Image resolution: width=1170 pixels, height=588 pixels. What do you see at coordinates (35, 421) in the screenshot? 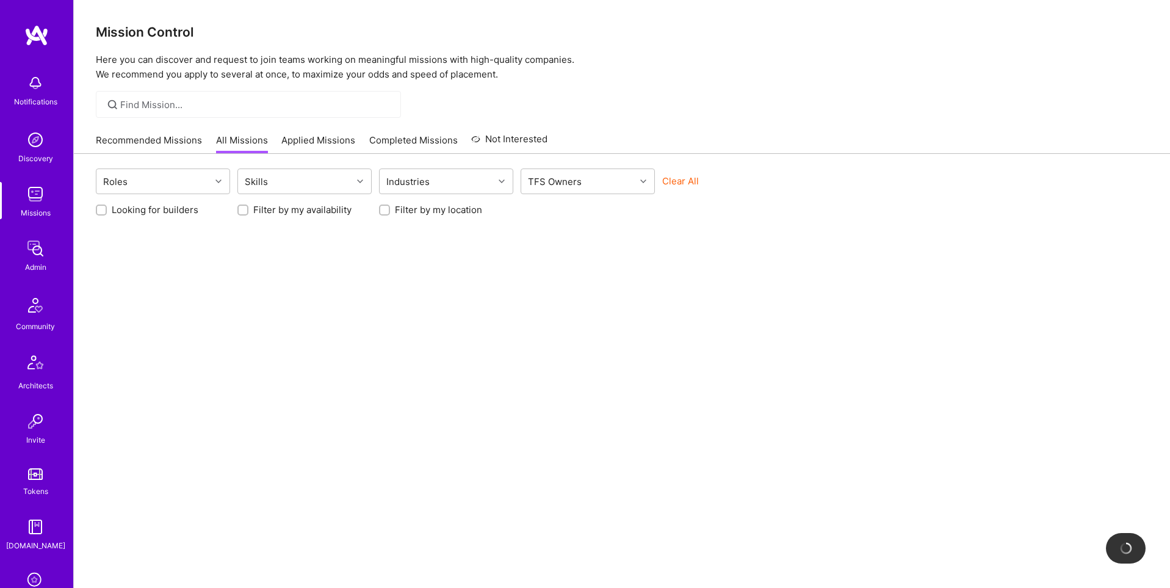
I see `img: Invite` at bounding box center [35, 421].